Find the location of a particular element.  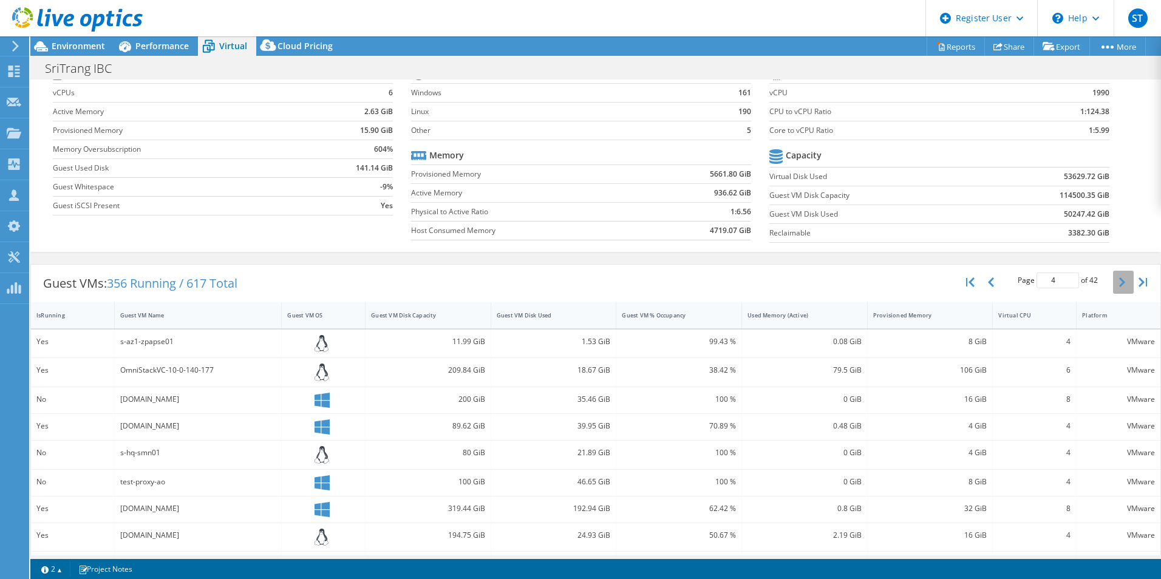

input: jump to page is located at coordinates (1057, 280).